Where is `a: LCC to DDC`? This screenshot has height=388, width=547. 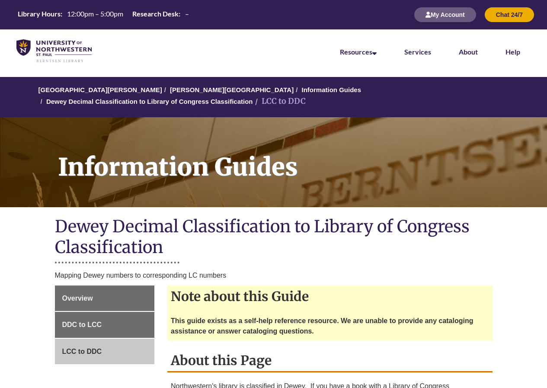
a: LCC to DDC is located at coordinates (105, 351).